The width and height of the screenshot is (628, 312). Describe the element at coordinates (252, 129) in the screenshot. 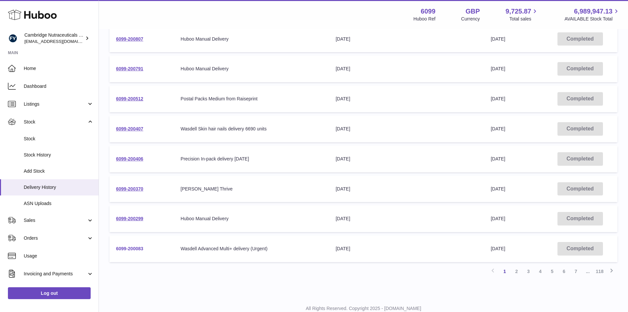

I see `div: Wasdell Skin hair nails delivery 6690 units` at that location.